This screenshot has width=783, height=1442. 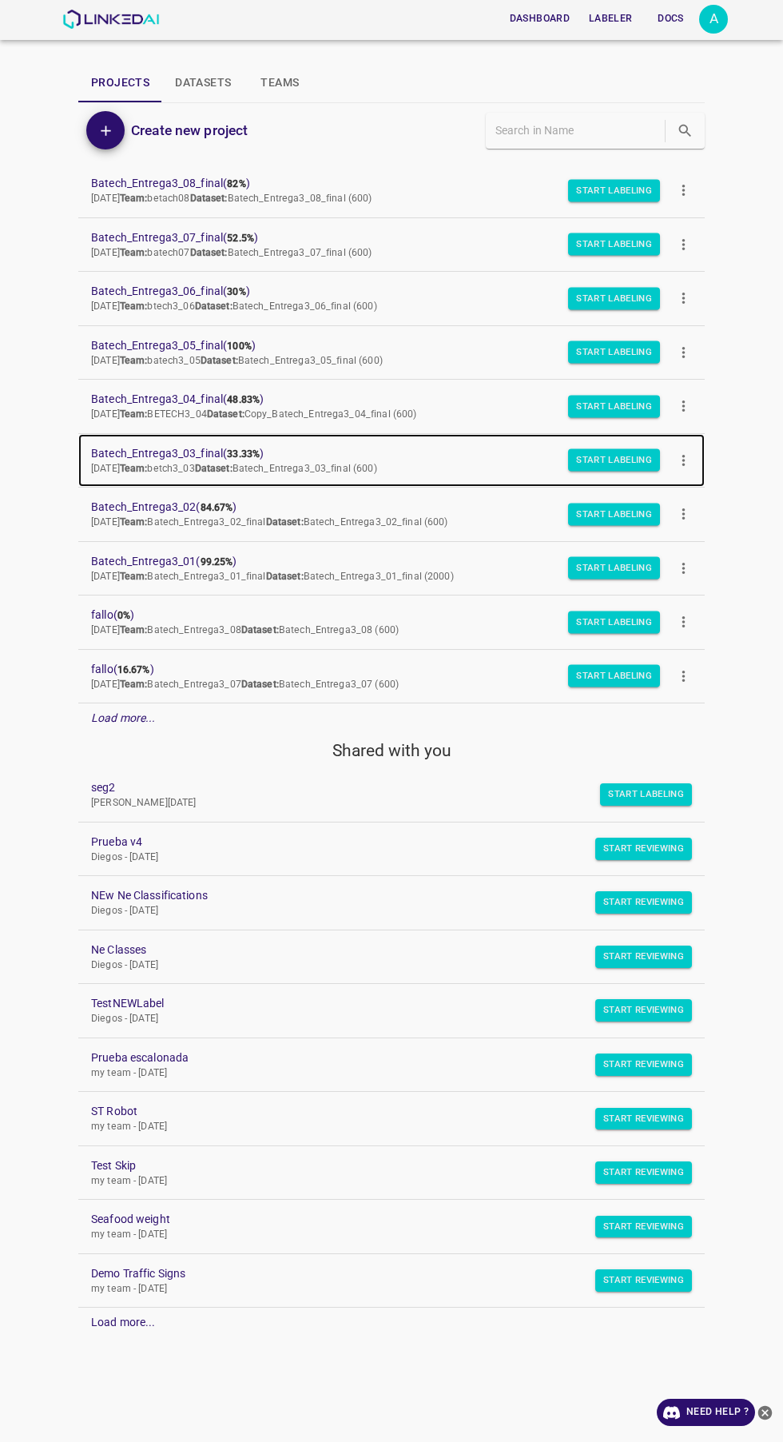 What do you see at coordinates (379, 291) in the screenshot?
I see `span: Batech_Entrega3_06_final ( )` at bounding box center [379, 291].